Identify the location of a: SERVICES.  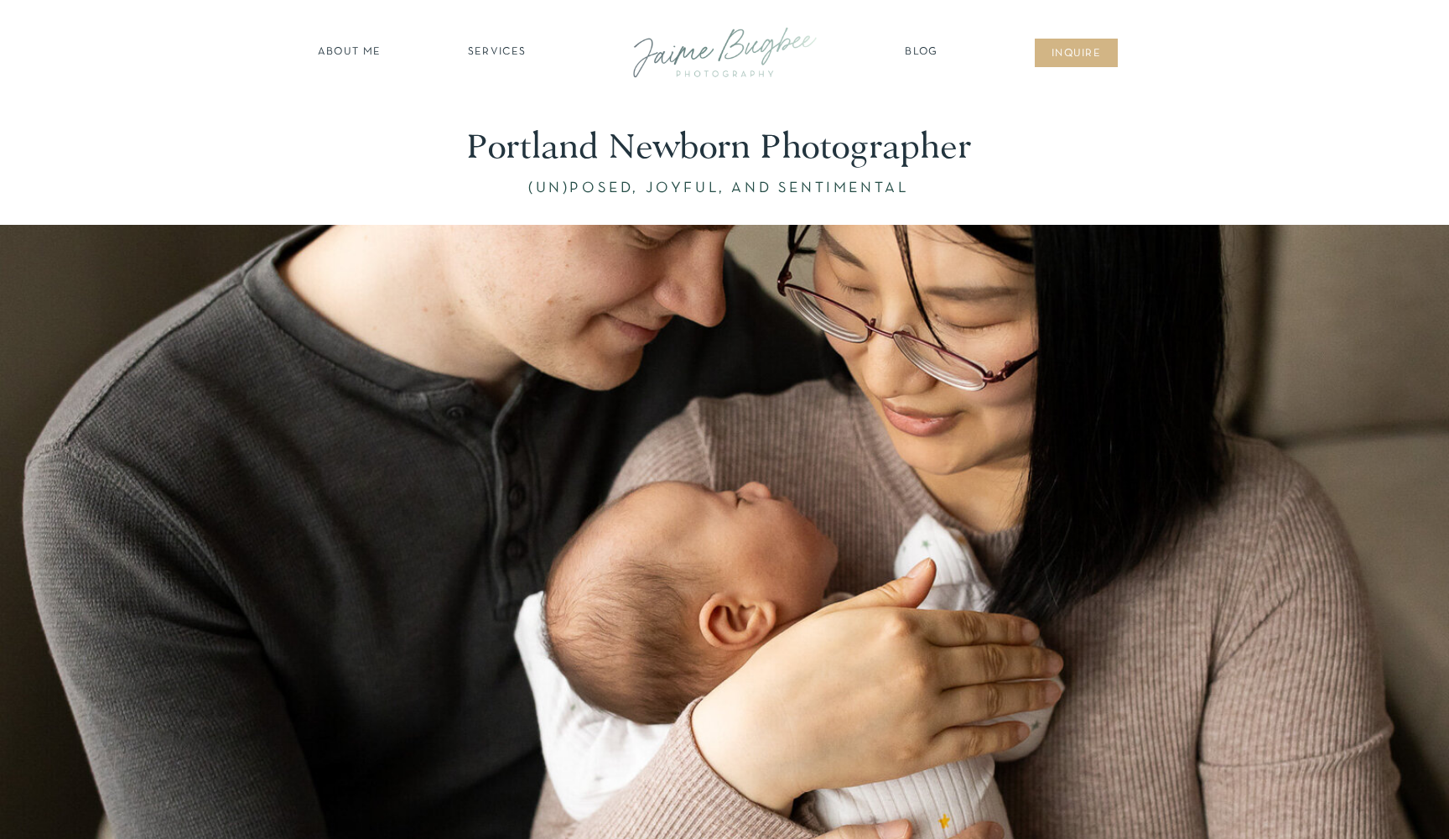
(496, 53).